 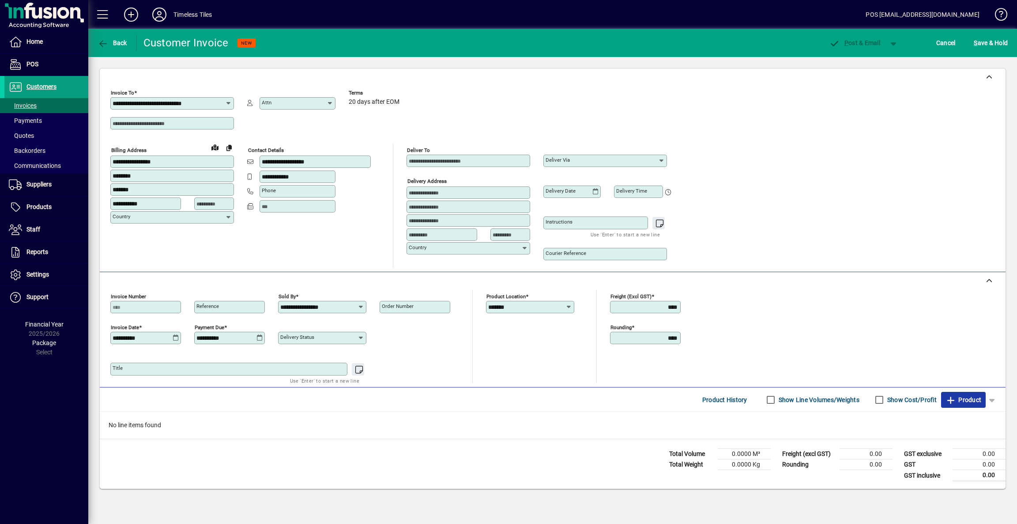 What do you see at coordinates (39, 207) in the screenshot?
I see `span: Products` at bounding box center [39, 207].